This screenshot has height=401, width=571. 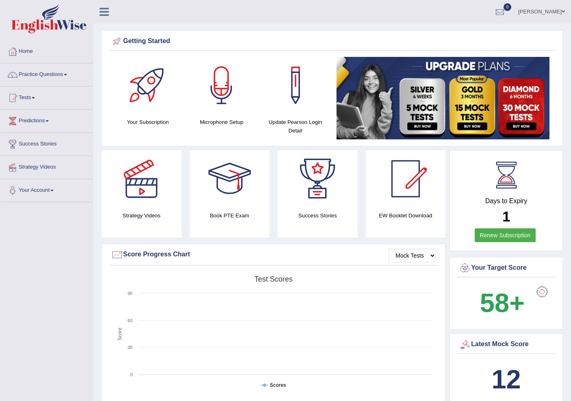 What do you see at coordinates (130, 321) in the screenshot?
I see `text: 60` at bounding box center [130, 321].